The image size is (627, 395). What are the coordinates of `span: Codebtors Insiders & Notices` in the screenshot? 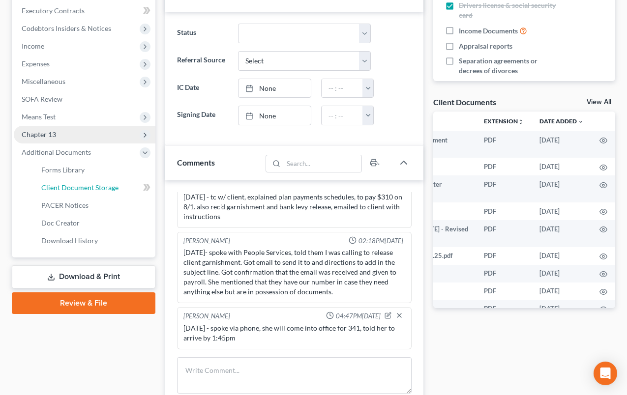 It's located at (66, 28).